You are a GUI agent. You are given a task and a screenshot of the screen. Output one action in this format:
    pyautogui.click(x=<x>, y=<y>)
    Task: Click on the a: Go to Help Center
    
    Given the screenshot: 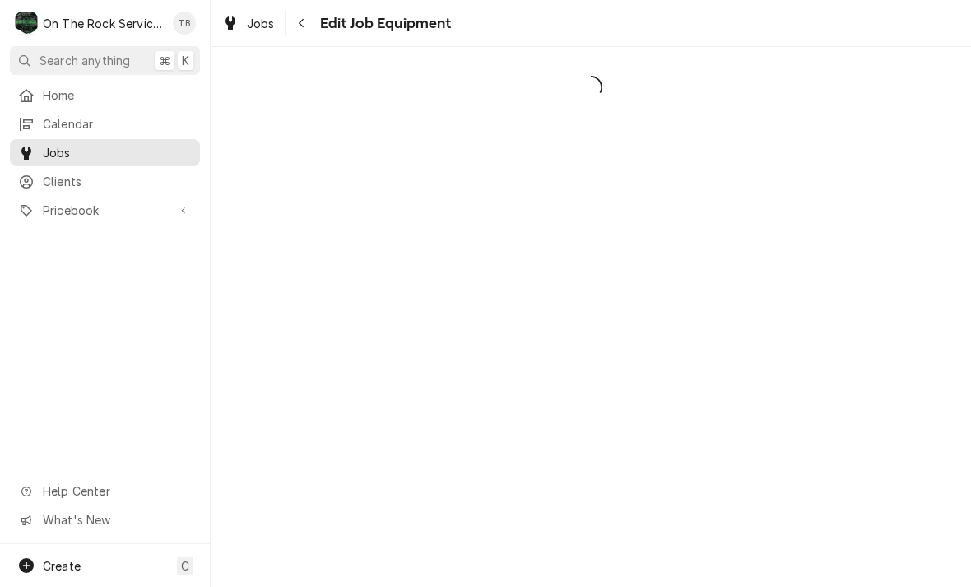 What is the action you would take?
    pyautogui.click(x=105, y=491)
    